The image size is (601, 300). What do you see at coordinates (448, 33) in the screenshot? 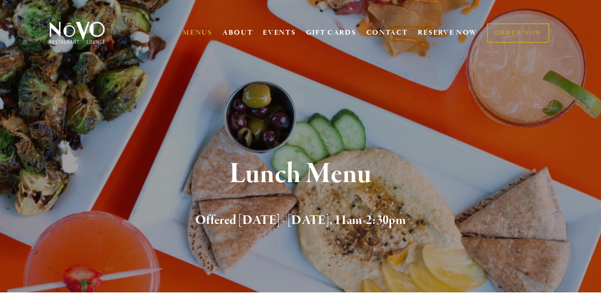
I see `a: RESERVE NOW` at bounding box center [448, 33].